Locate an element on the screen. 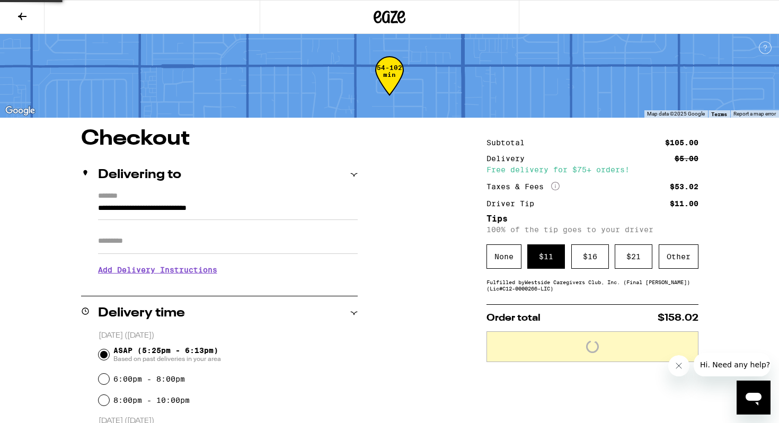 The image size is (779, 423). a: Report a map error is located at coordinates (754, 113).